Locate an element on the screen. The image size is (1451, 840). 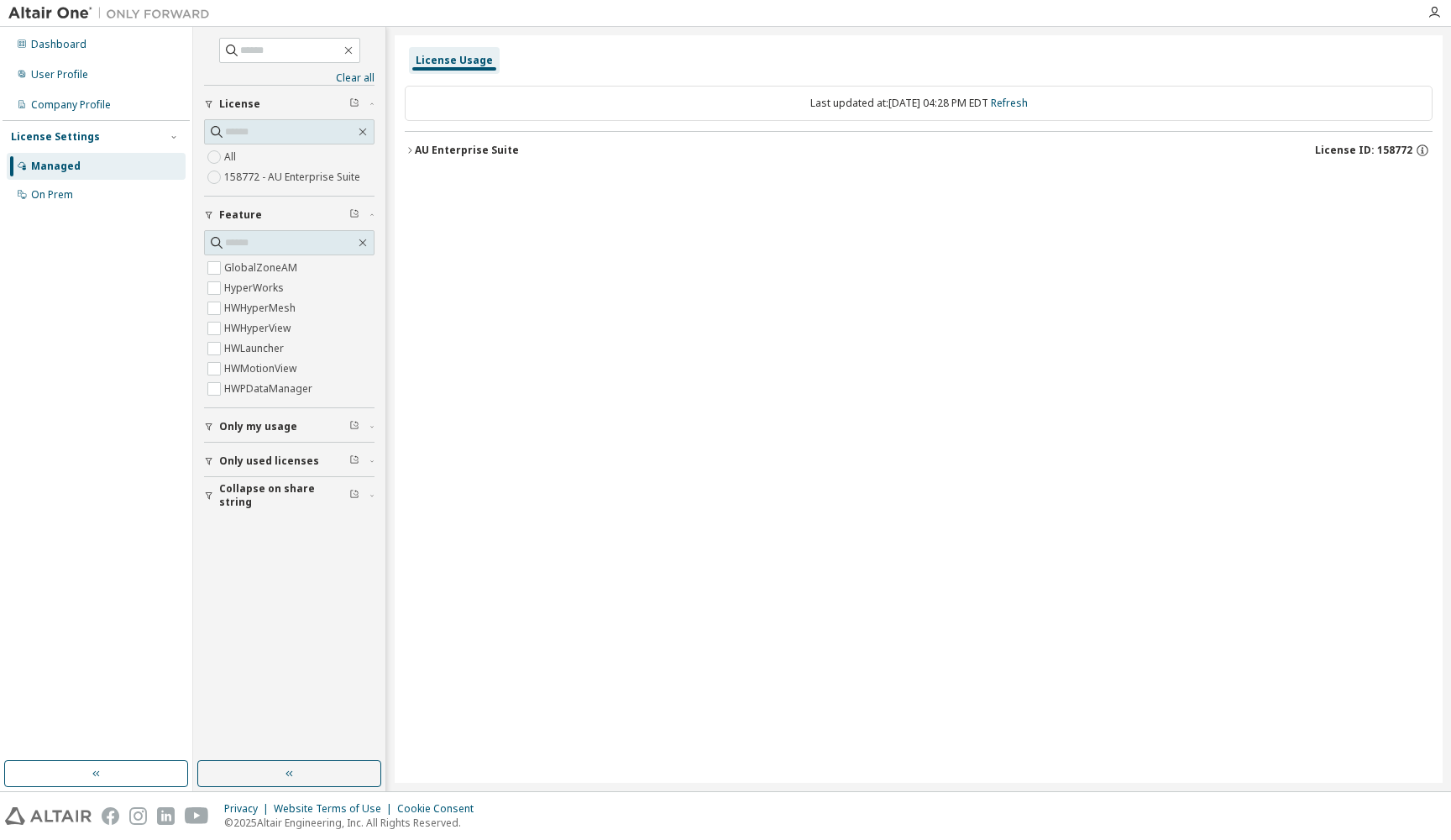
div: On Prem is located at coordinates (52, 195).